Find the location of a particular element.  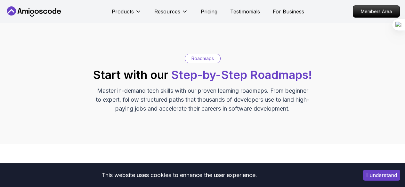

button: Accept cookies is located at coordinates (382, 175).